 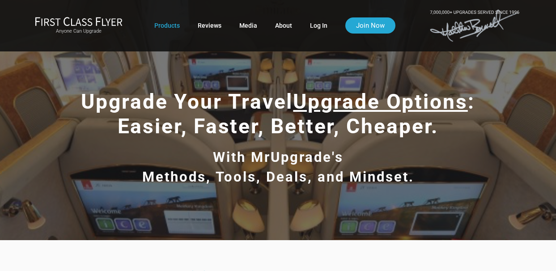 I want to click on img: First Class Flyer, so click(x=79, y=21).